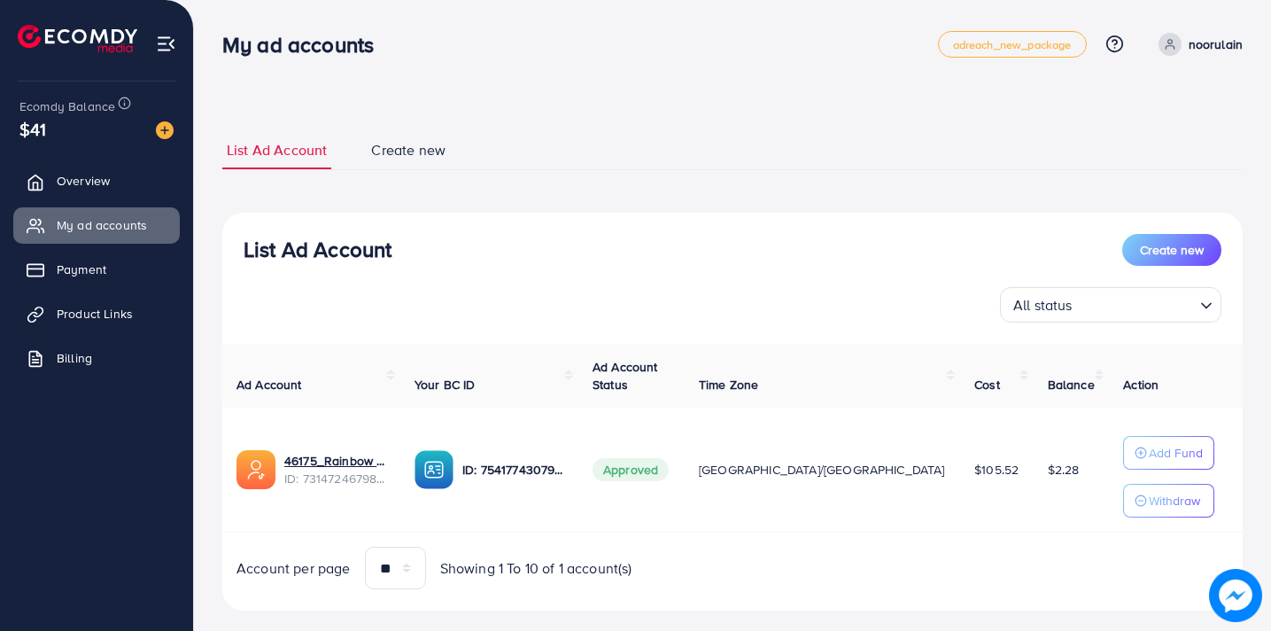 This screenshot has width=1271, height=631. I want to click on span: Ecomdy Balance, so click(67, 106).